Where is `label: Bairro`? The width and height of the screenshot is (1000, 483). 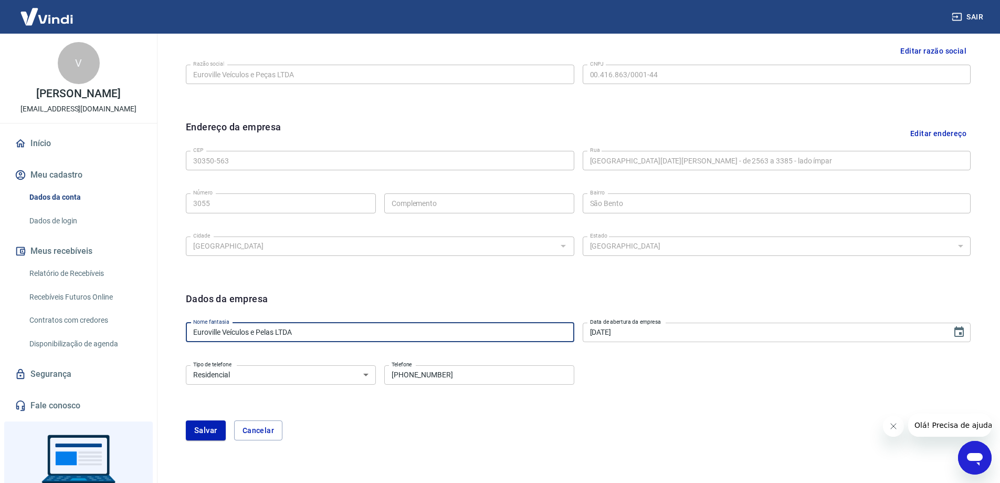 label: Bairro is located at coordinates (598, 192).